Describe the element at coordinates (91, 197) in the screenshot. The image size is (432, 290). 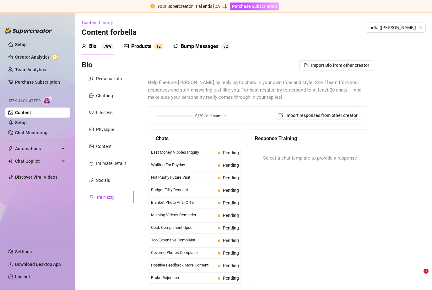
I see `span: experiment` at that location.